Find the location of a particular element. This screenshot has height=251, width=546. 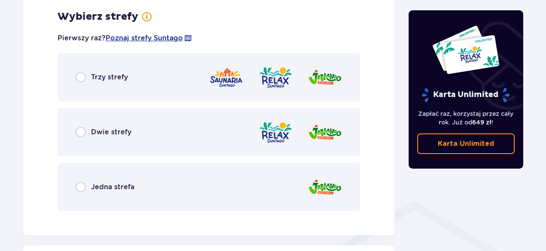

span: Poznaj strefy Suntago is located at coordinates (144, 38).